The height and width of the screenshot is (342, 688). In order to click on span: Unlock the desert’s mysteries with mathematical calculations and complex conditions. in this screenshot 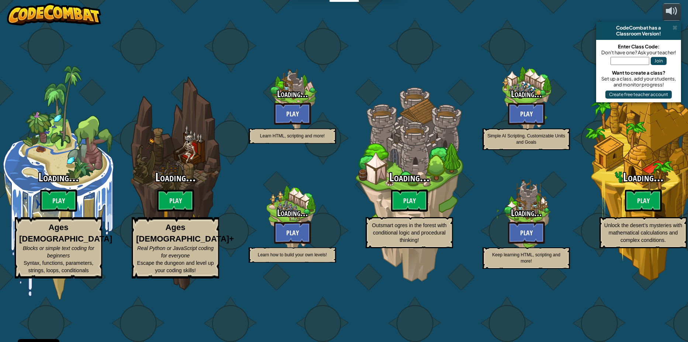, I will do `click(643, 232)`.